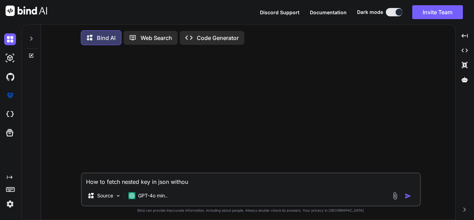  What do you see at coordinates (218, 38) in the screenshot?
I see `p: Code Generator` at bounding box center [218, 38].